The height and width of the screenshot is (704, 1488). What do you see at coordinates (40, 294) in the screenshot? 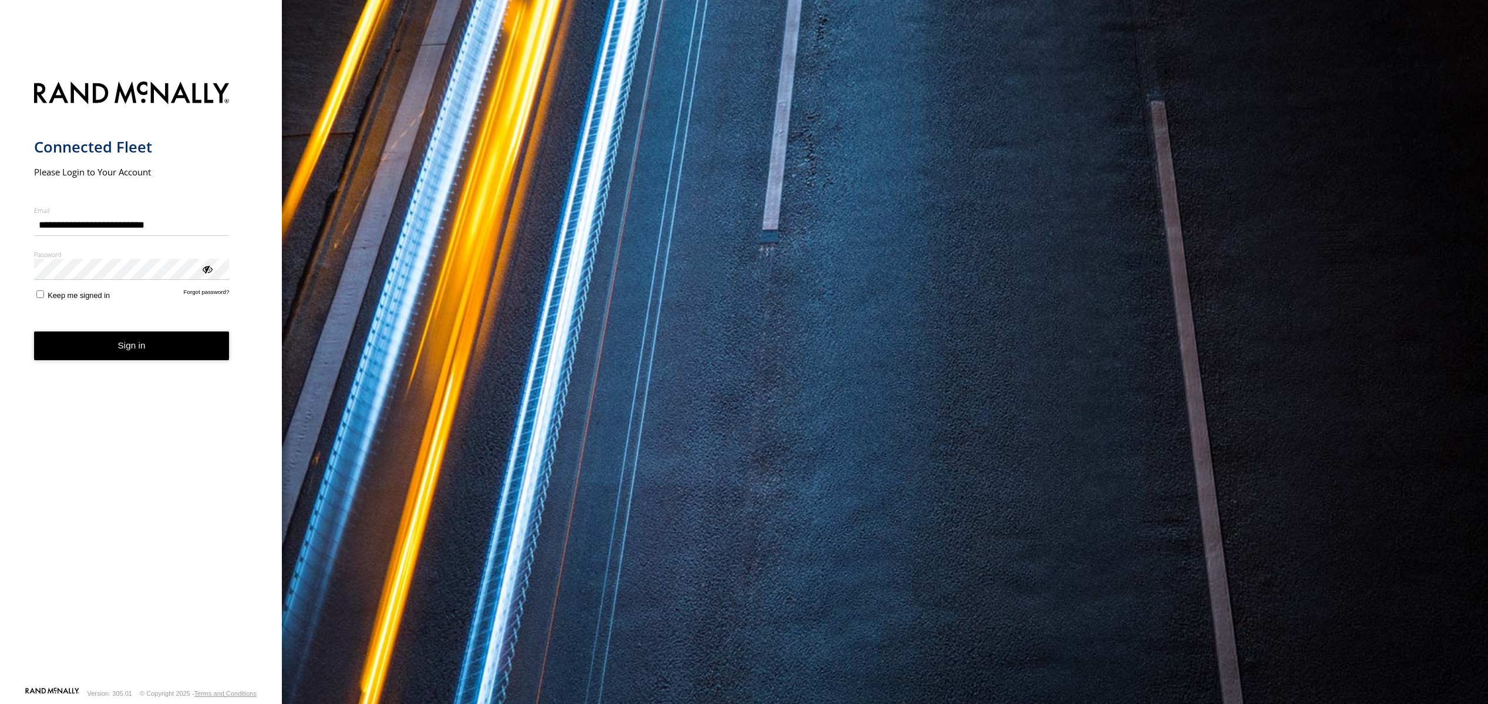
I see `input: Keep me signed in` at bounding box center [40, 294].